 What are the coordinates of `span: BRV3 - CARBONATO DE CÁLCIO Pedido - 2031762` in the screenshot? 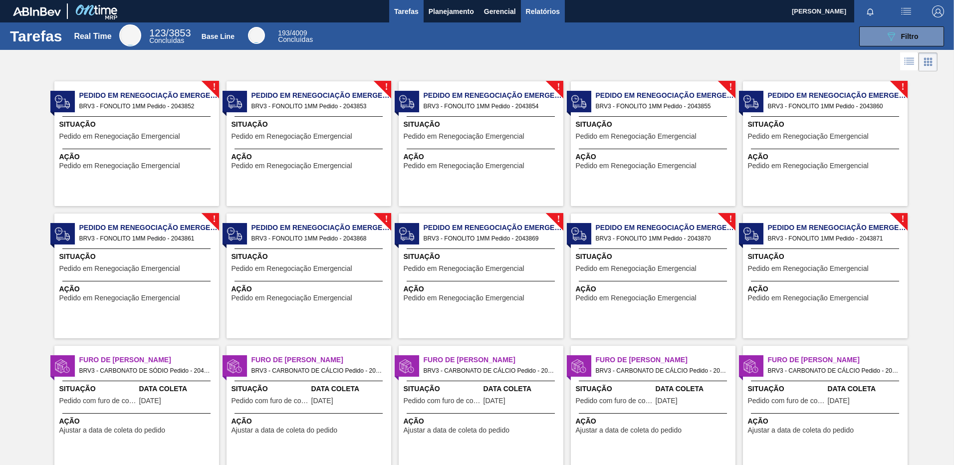 It's located at (662, 371).